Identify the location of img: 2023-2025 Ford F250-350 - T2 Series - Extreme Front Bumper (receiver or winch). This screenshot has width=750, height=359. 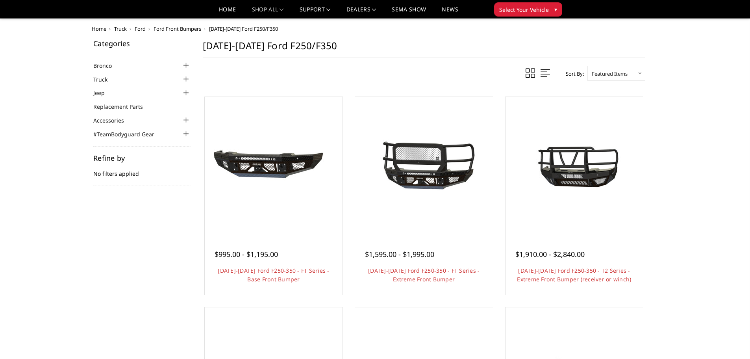
(574, 165).